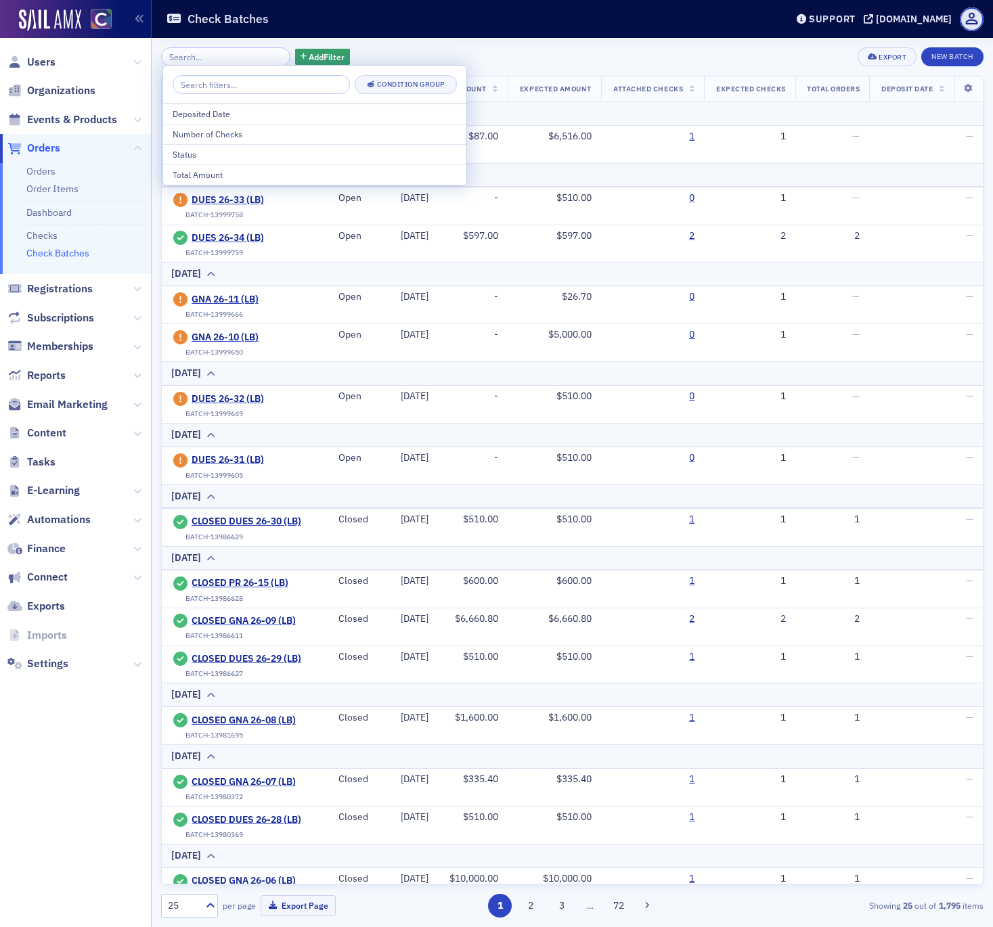 Image resolution: width=993 pixels, height=927 pixels. I want to click on a: Check Batches, so click(58, 253).